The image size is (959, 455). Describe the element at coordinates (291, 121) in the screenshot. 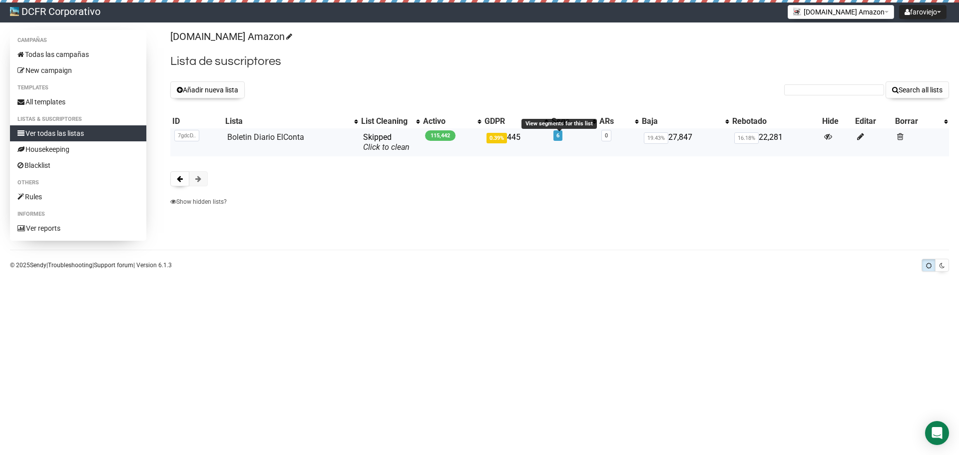

I see `th: Lista: No sort applied, activate to apply an ascending sort` at that location.